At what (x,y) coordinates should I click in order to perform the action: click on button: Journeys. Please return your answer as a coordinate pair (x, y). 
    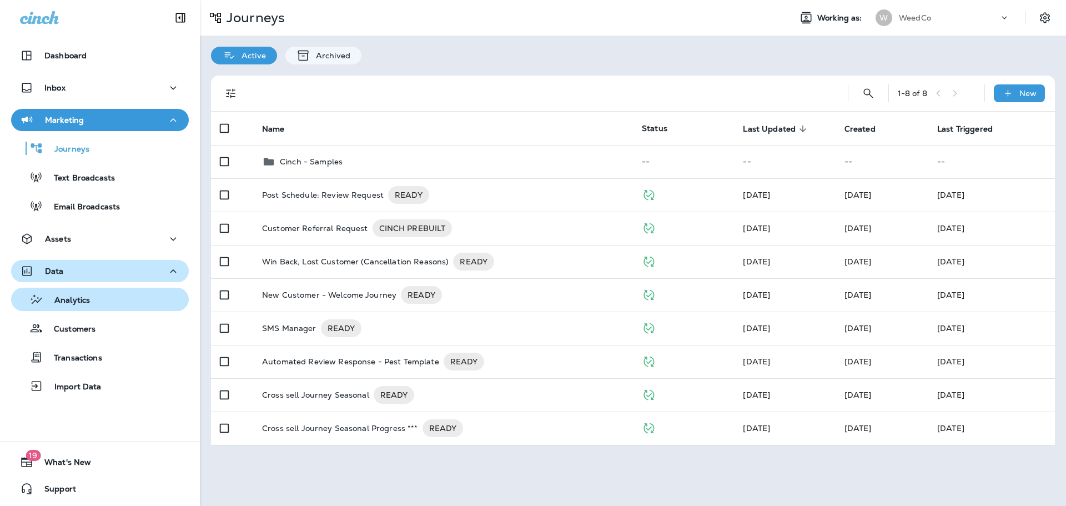
    Looking at the image, I should click on (100, 148).